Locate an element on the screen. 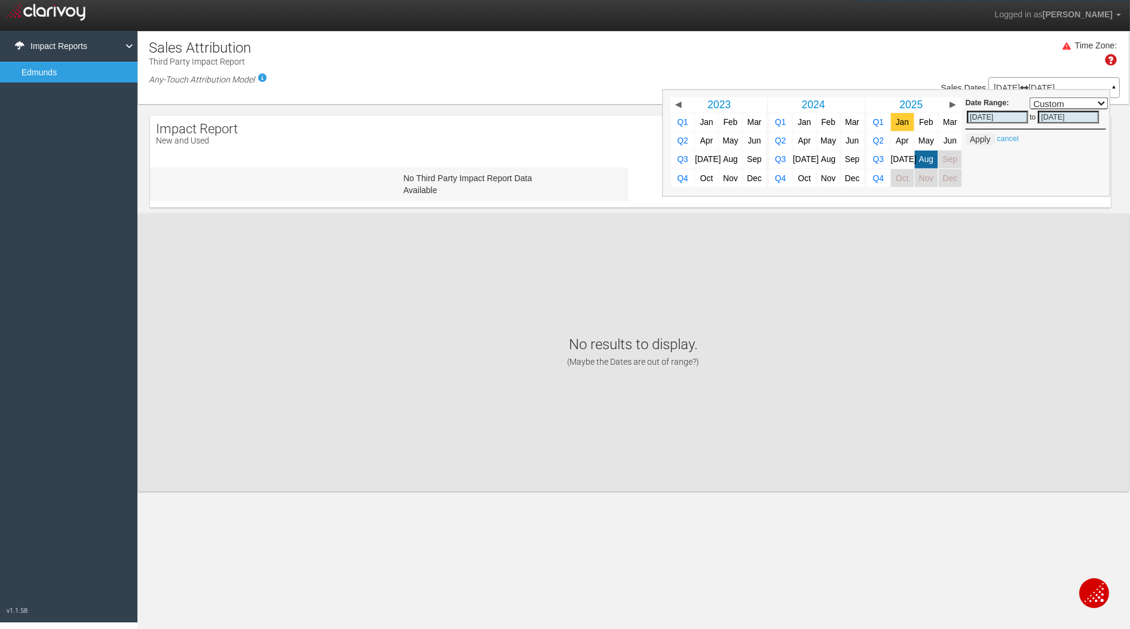 The height and width of the screenshot is (629, 1130). div: Time Zone: is located at coordinates (1094, 46).